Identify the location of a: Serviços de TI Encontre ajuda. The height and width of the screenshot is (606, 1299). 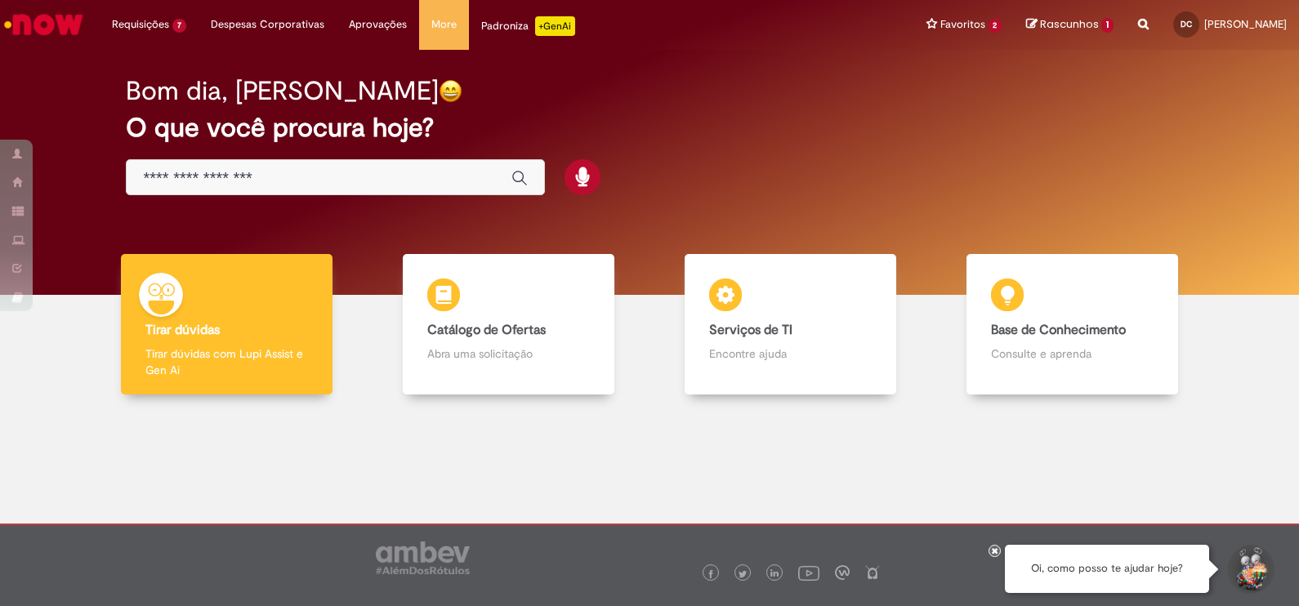
(790, 324).